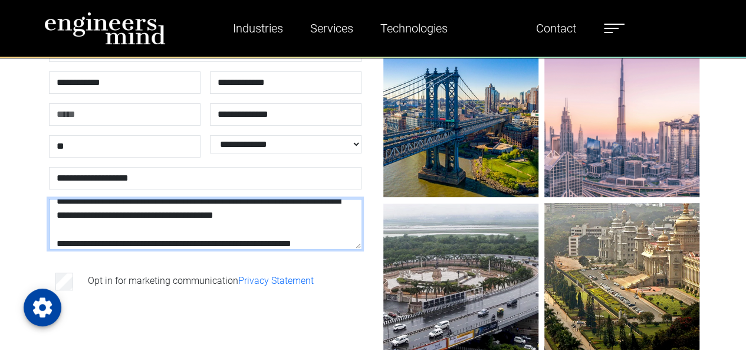 This screenshot has height=350, width=746. Describe the element at coordinates (105, 28) in the screenshot. I see `img: logo` at that location.